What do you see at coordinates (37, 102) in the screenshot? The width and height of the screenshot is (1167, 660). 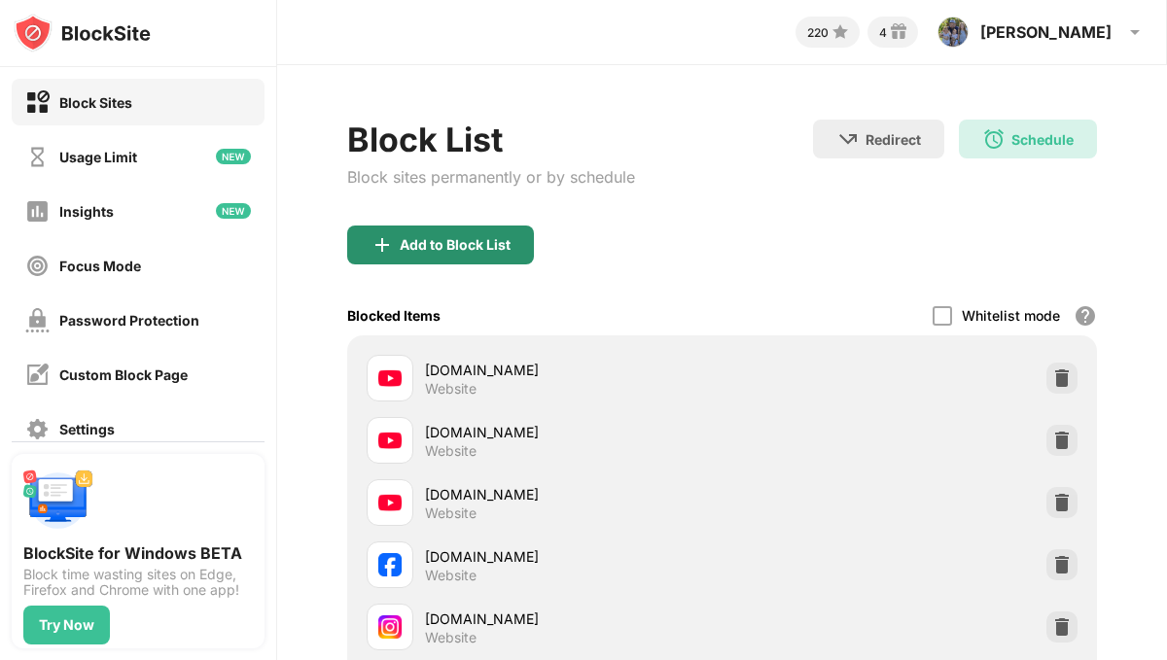 I see `img: block-on.svg` at bounding box center [37, 102].